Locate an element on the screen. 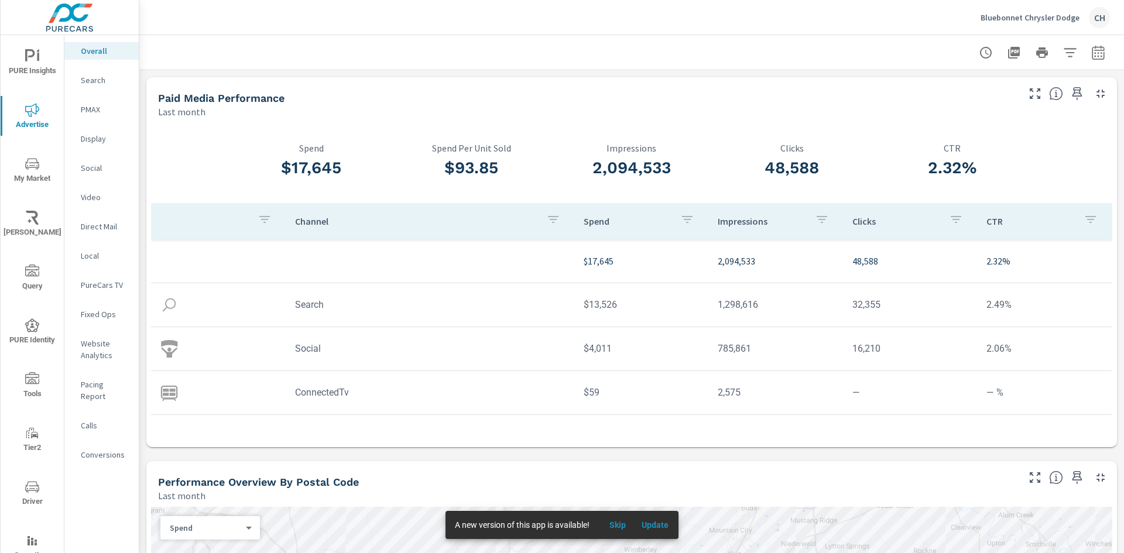 The height and width of the screenshot is (553, 1124). button: Print Report is located at coordinates (1042, 53).